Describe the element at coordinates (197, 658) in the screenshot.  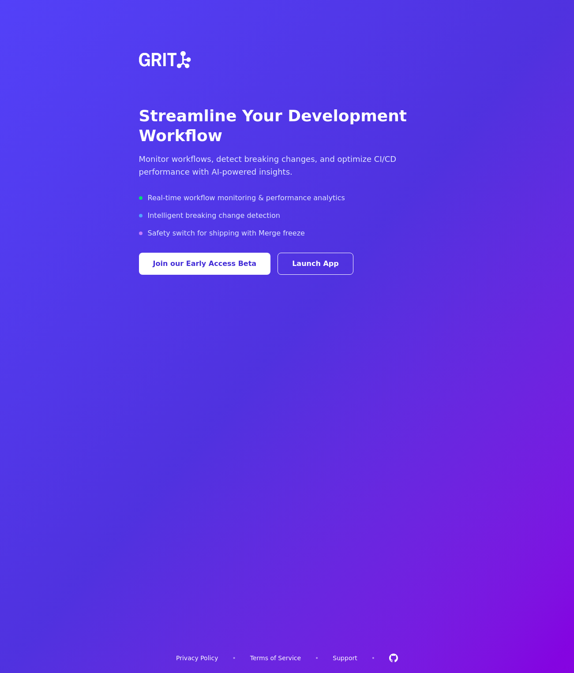
I see `a: Privacy Policy` at that location.